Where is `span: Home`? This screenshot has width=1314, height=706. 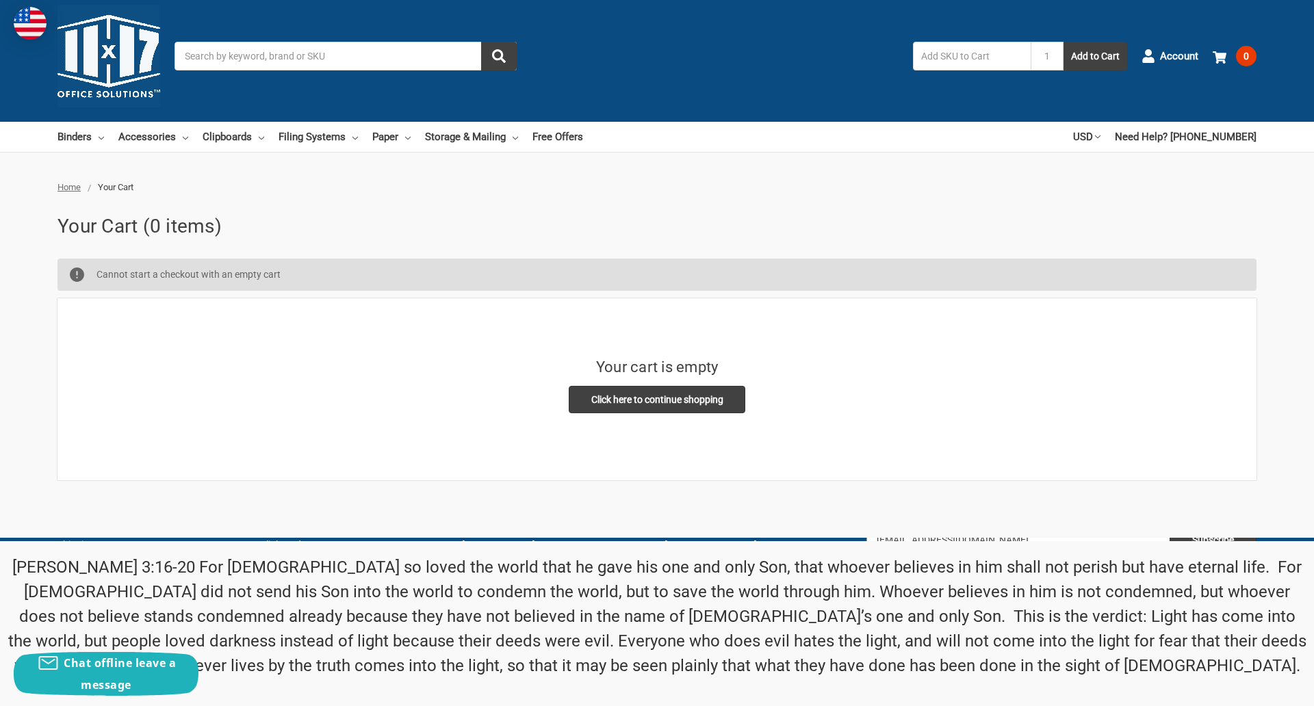 span: Home is located at coordinates (69, 187).